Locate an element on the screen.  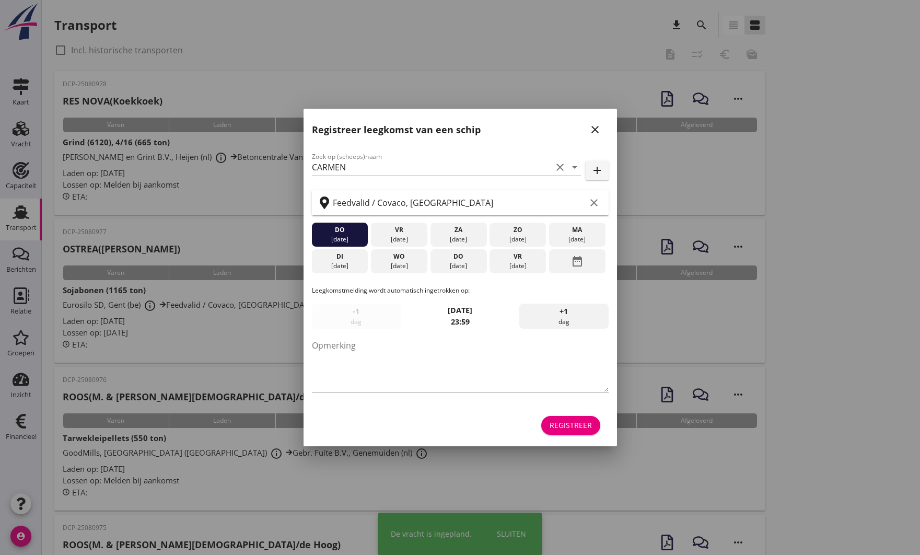
i: add is located at coordinates (597, 170).